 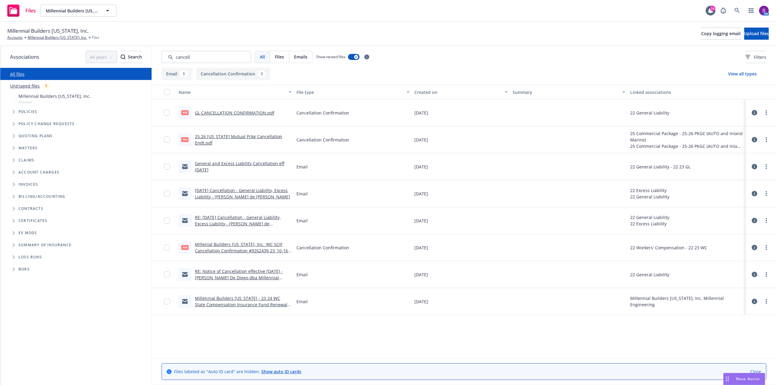 I want to click on div: File type, so click(x=349, y=92).